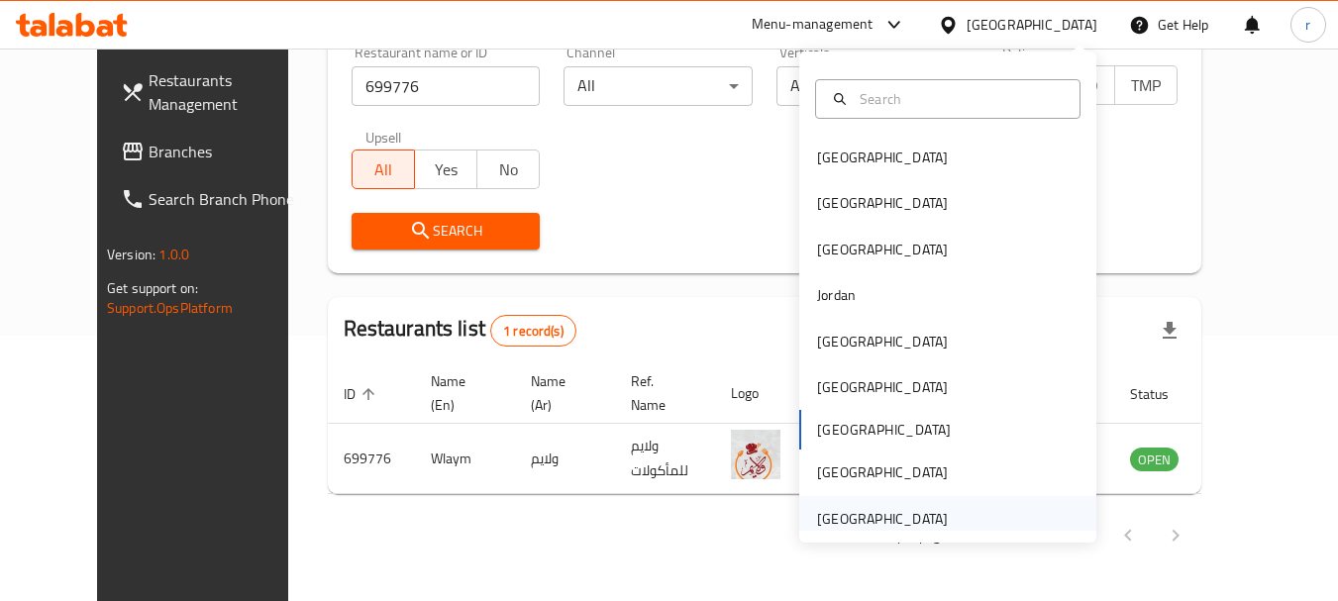 This screenshot has height=601, width=1338. What do you see at coordinates (1170, 331) in the screenshot?
I see `div: Export file` at bounding box center [1170, 331].